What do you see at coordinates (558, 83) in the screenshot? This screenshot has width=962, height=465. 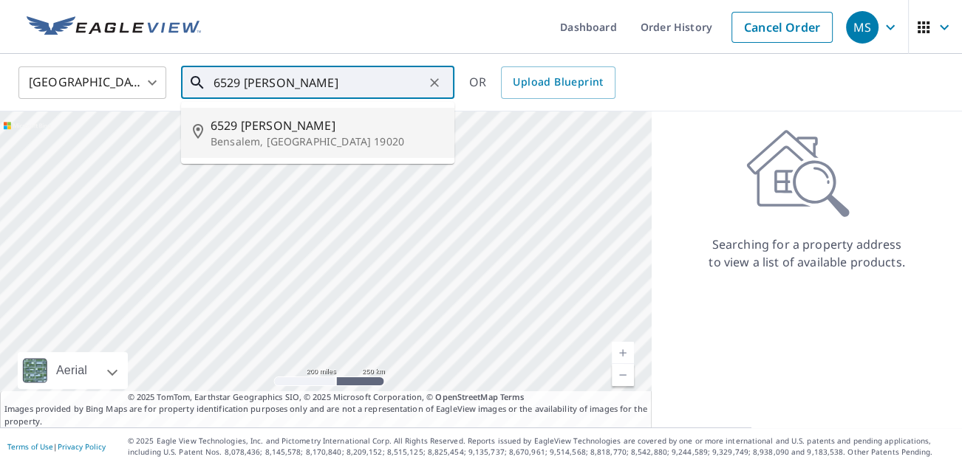 I see `a: Upload Blueprint` at bounding box center [558, 83].